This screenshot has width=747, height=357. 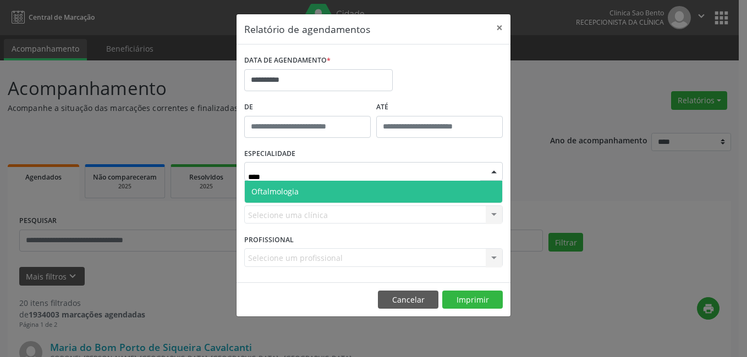 I want to click on label: ATÉ, so click(x=439, y=107).